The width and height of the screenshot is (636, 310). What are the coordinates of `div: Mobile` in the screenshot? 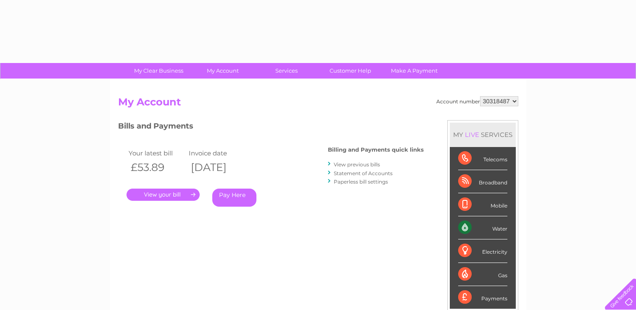 It's located at (483, 205).